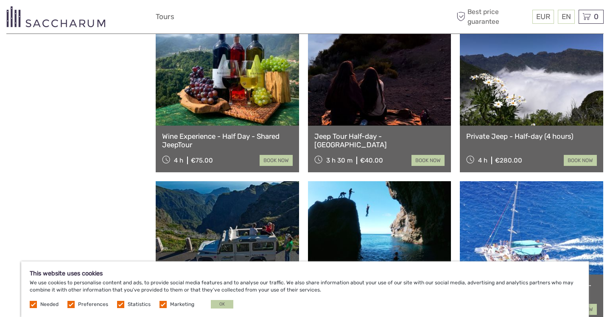  What do you see at coordinates (532, 136) in the screenshot?
I see `a: Private Jeep - Half-day (4 hours)` at bounding box center [532, 136].